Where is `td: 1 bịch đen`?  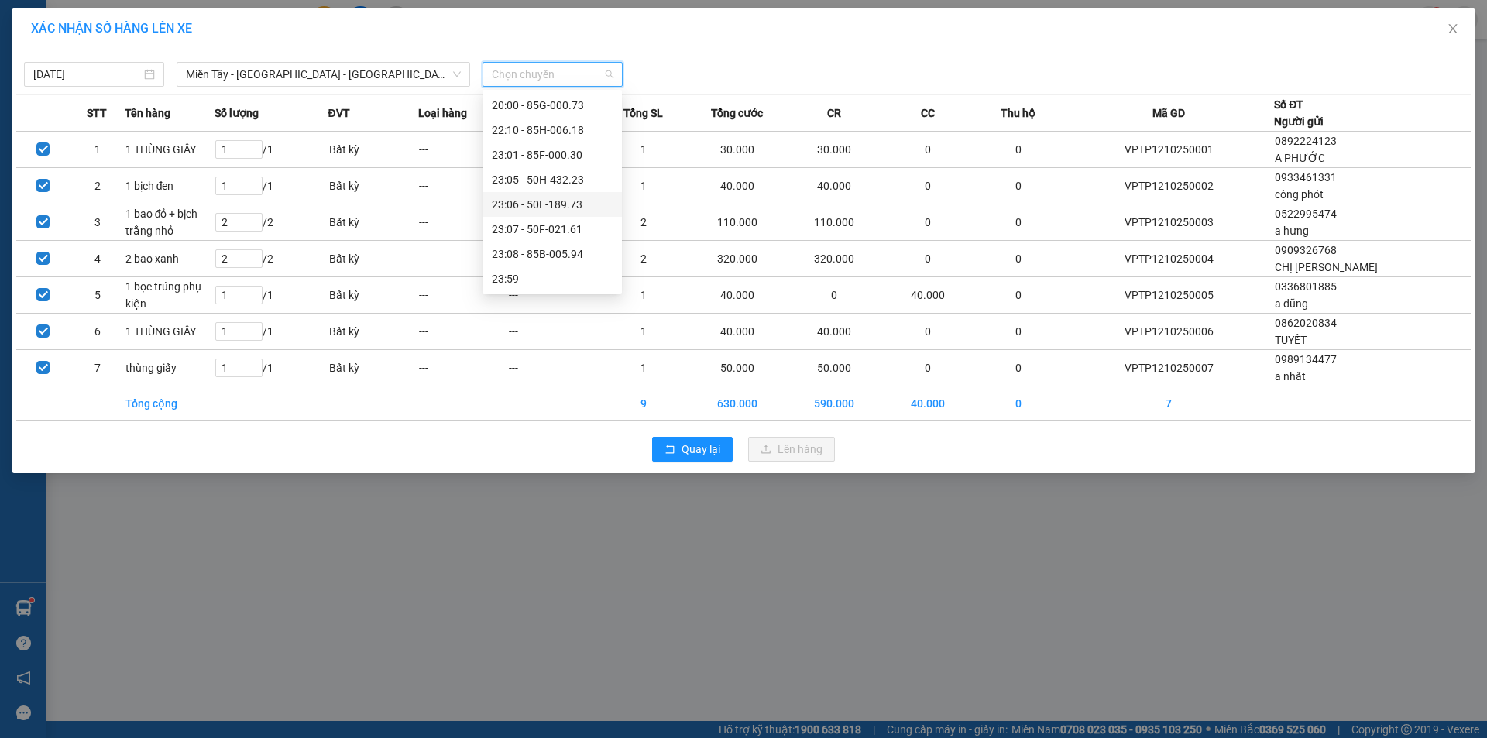 td: 1 bịch đen is located at coordinates (170, 186).